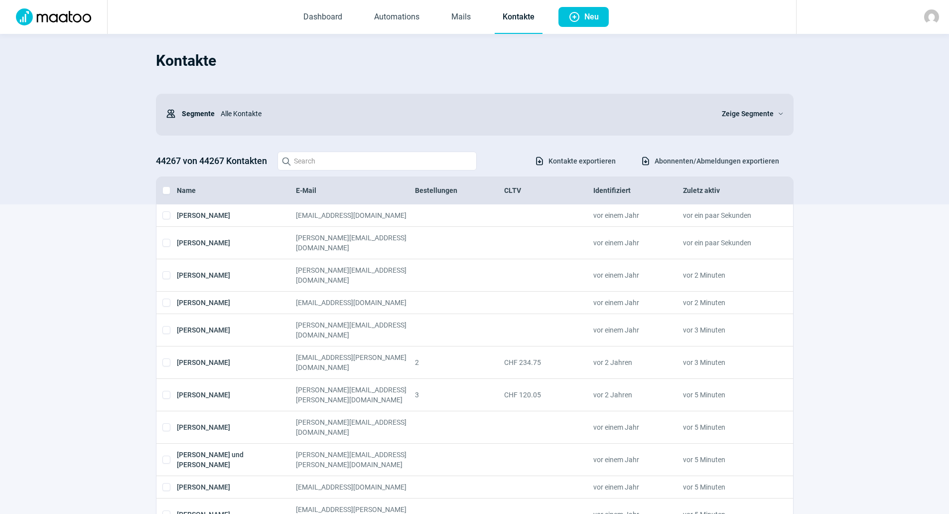  What do you see at coordinates (931, 17) in the screenshot?
I see `img: avatar` at bounding box center [931, 17].